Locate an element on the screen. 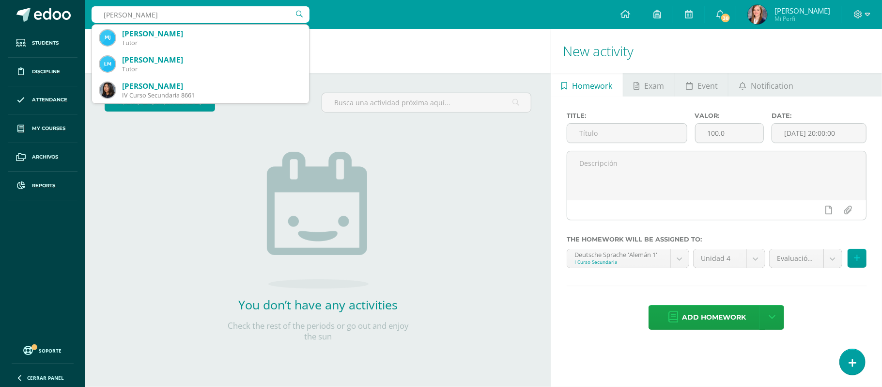  label: The homework will be assigned to: is located at coordinates (716, 239).